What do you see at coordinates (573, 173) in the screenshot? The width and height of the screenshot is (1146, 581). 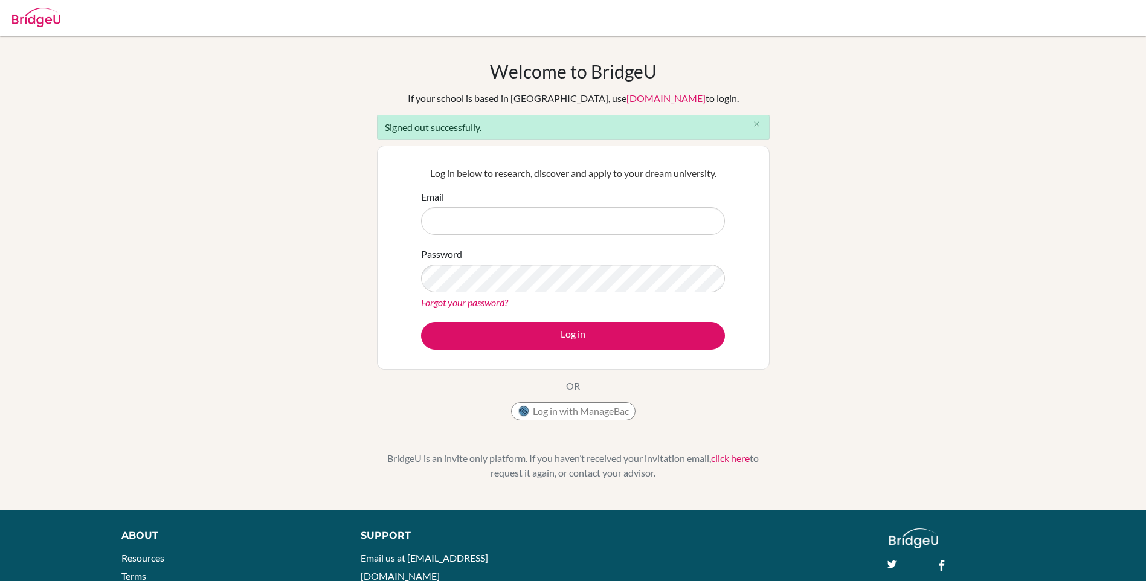 I see `p: Log in below to research, discover and apply to your dream university.` at bounding box center [573, 173].